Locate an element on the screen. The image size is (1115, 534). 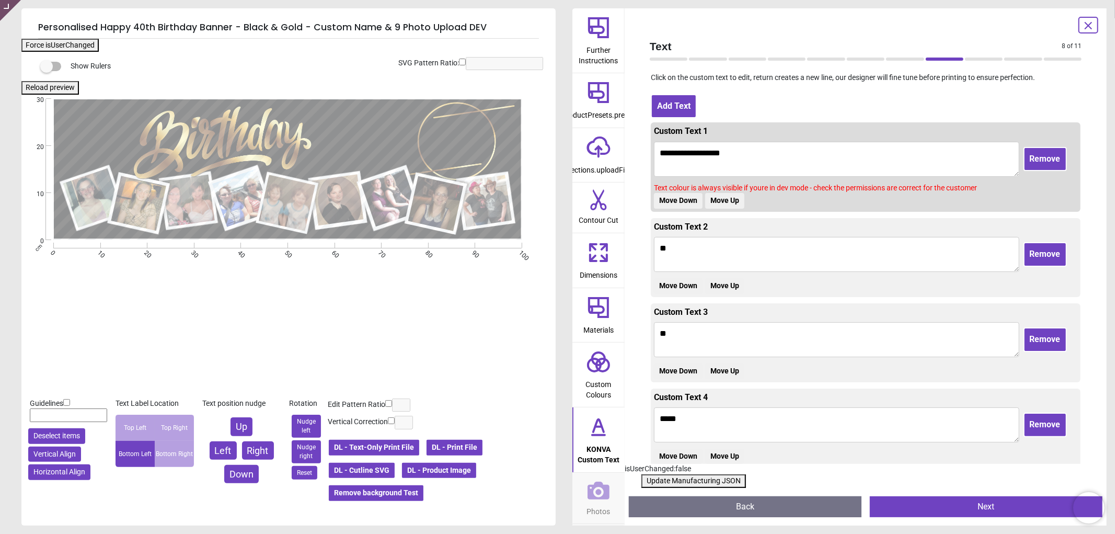
div: Top Left is located at coordinates (135, 428).